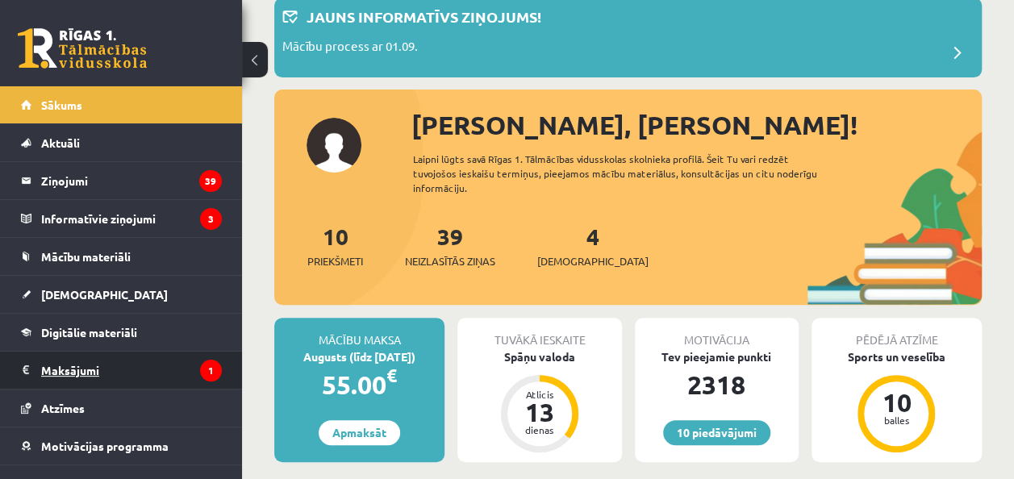  What do you see at coordinates (121, 408) in the screenshot?
I see `a: Atzīmes` at bounding box center [121, 408].